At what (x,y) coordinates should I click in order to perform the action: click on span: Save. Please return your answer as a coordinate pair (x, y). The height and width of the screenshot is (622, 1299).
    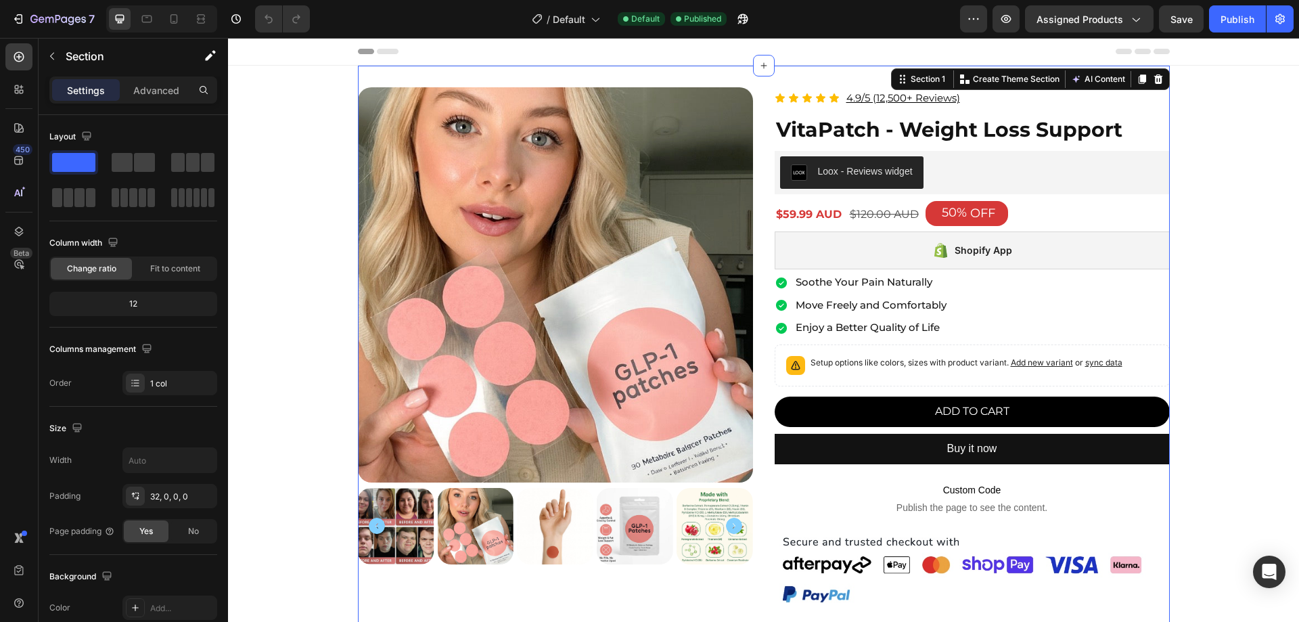
    Looking at the image, I should click on (1181, 19).